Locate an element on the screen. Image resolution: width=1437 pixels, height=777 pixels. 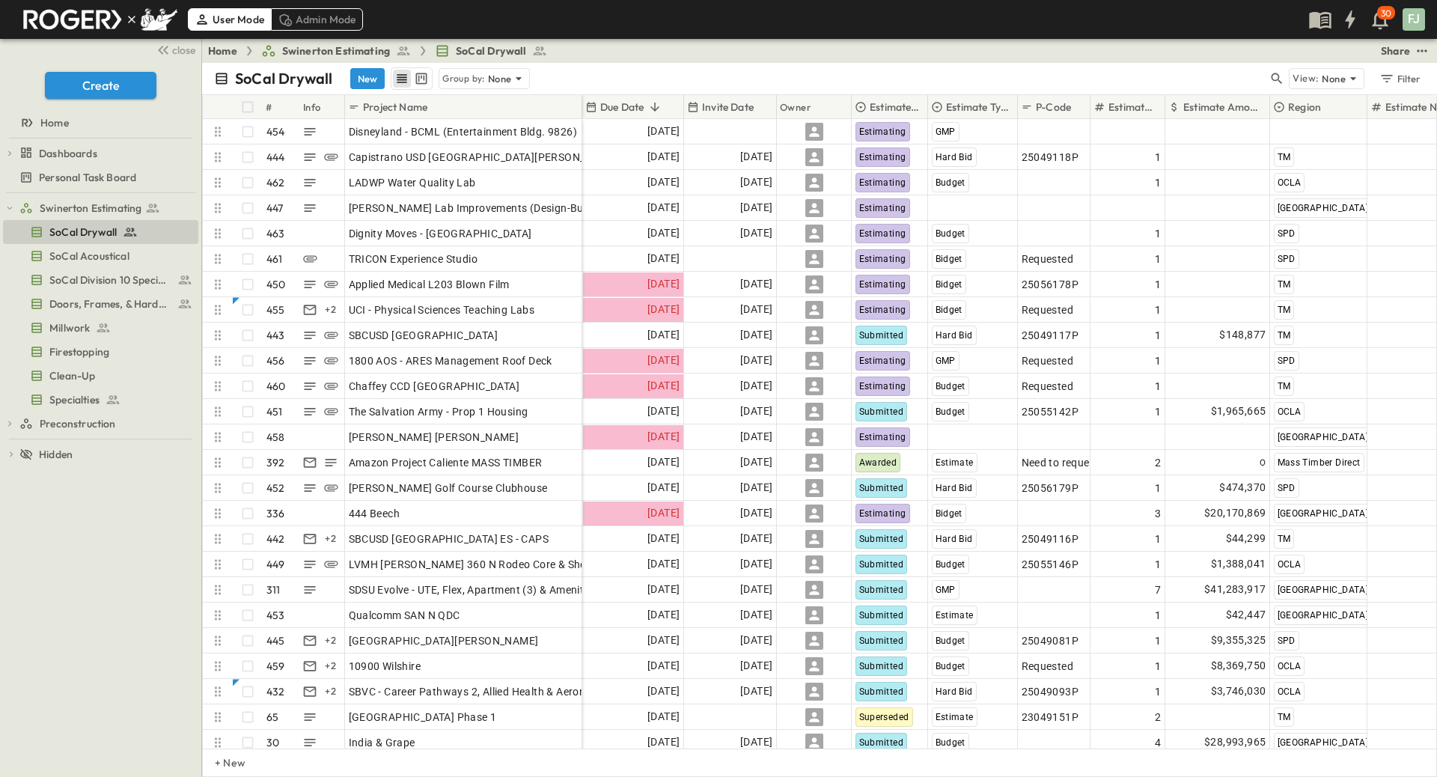
div: 0 is located at coordinates (1218, 462).